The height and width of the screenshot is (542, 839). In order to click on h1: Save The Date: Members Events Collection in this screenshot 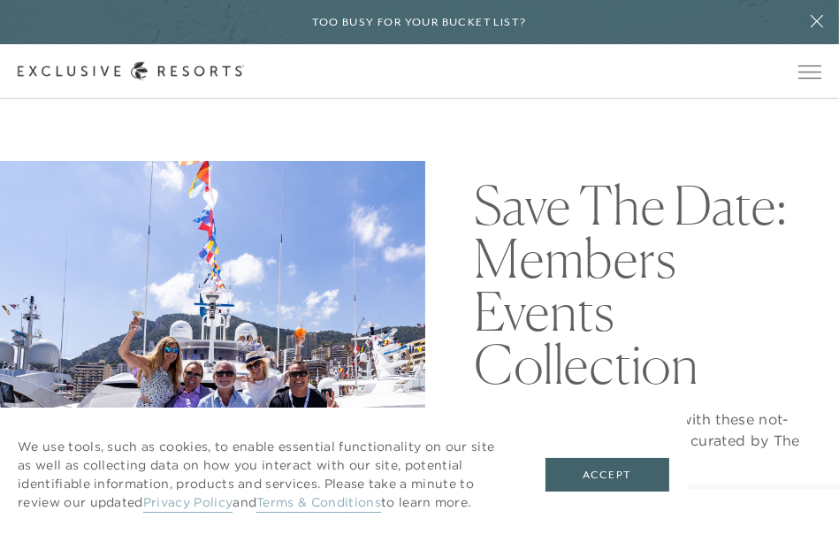, I will do `click(639, 285)`.